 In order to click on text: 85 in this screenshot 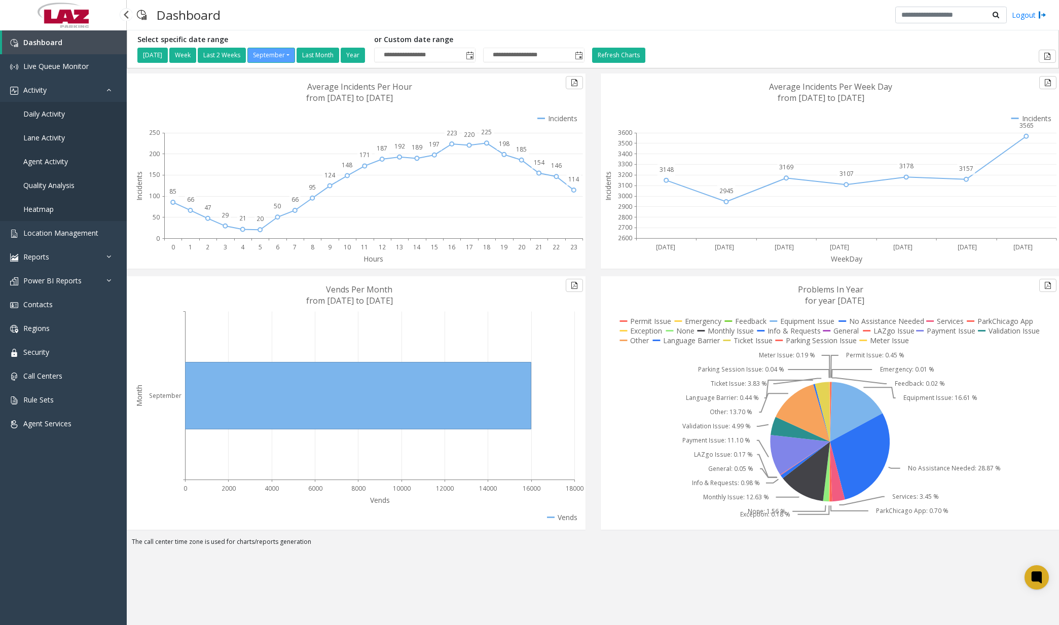, I will do `click(173, 191)`.